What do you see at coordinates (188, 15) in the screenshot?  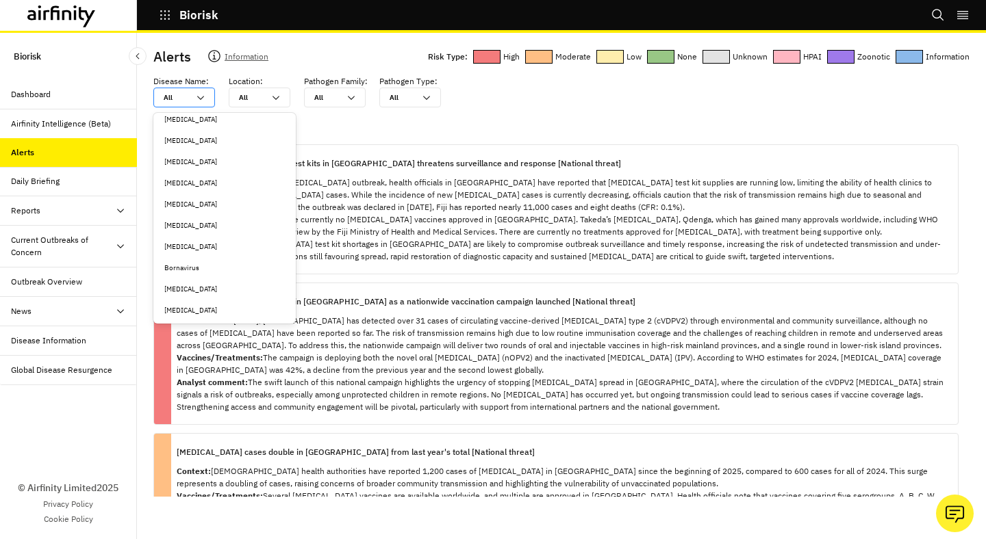 I see `button: Biorisk` at bounding box center [188, 15].